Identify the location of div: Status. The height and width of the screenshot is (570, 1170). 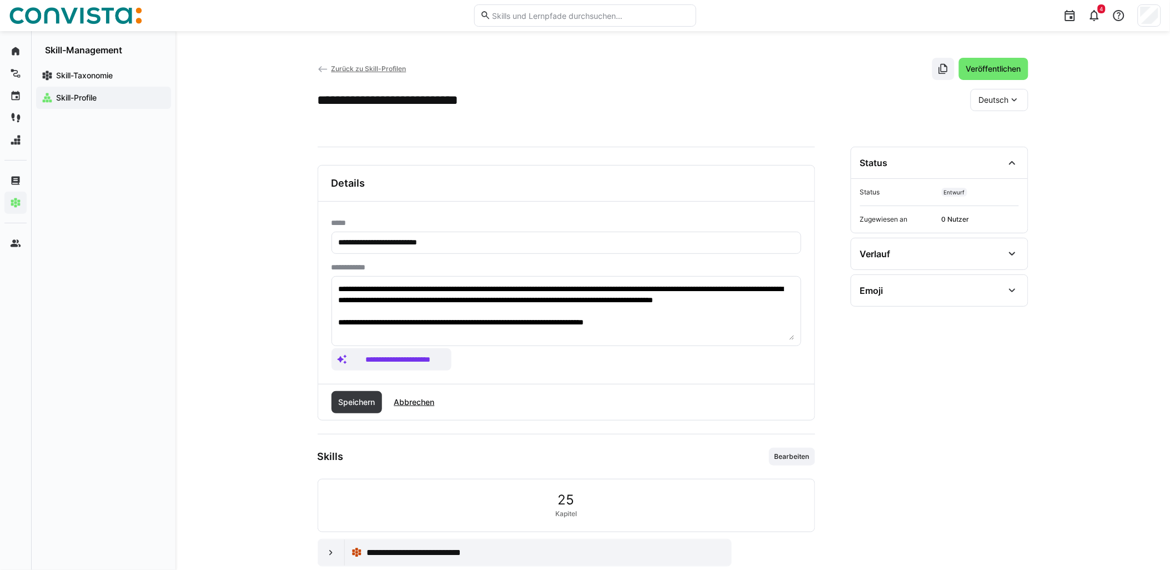
(874, 163).